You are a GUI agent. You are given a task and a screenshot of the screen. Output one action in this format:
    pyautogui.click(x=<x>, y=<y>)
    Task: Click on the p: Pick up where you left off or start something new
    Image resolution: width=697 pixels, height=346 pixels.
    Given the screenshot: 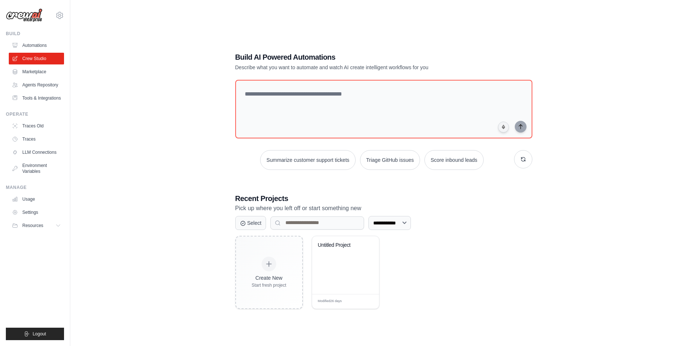 What is the action you would take?
    pyautogui.click(x=384, y=208)
    